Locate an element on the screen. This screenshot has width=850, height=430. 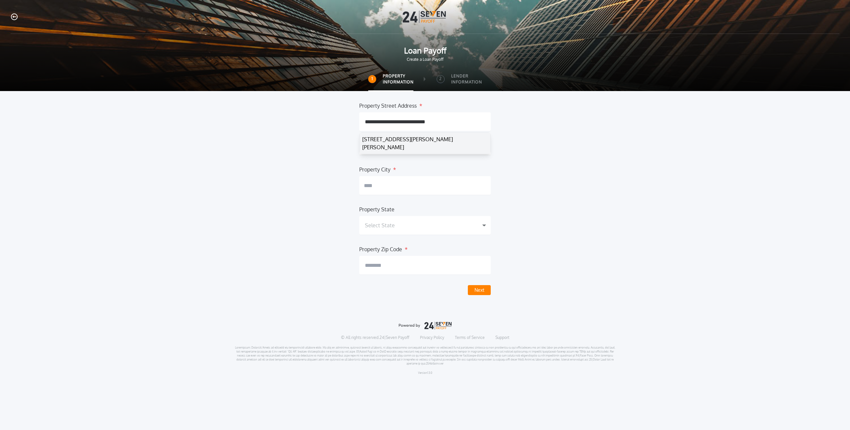
img: logo is located at coordinates (425, 325).